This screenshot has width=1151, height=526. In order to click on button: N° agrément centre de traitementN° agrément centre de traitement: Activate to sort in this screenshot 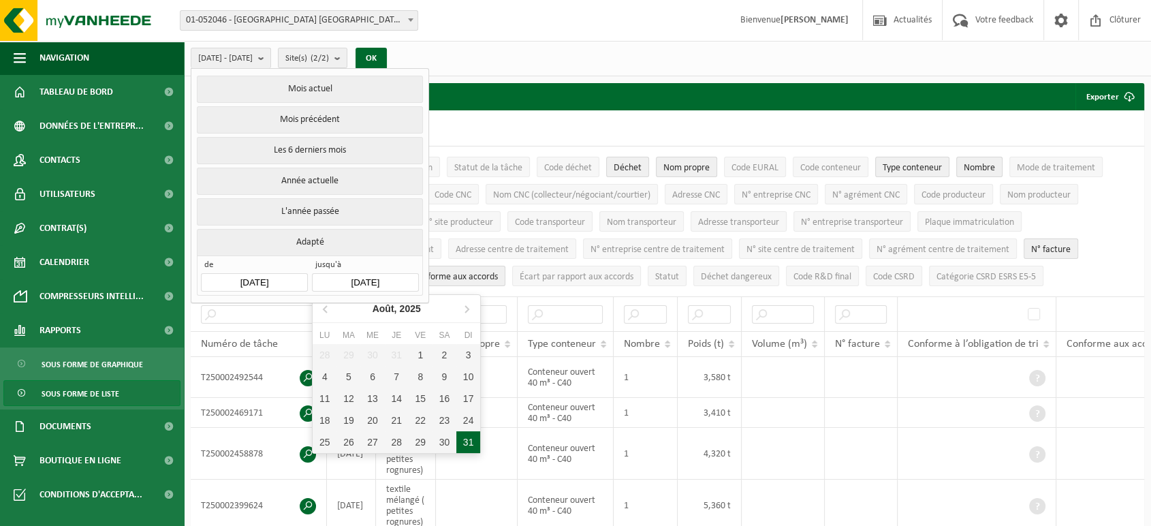, I will do `click(943, 249)`.